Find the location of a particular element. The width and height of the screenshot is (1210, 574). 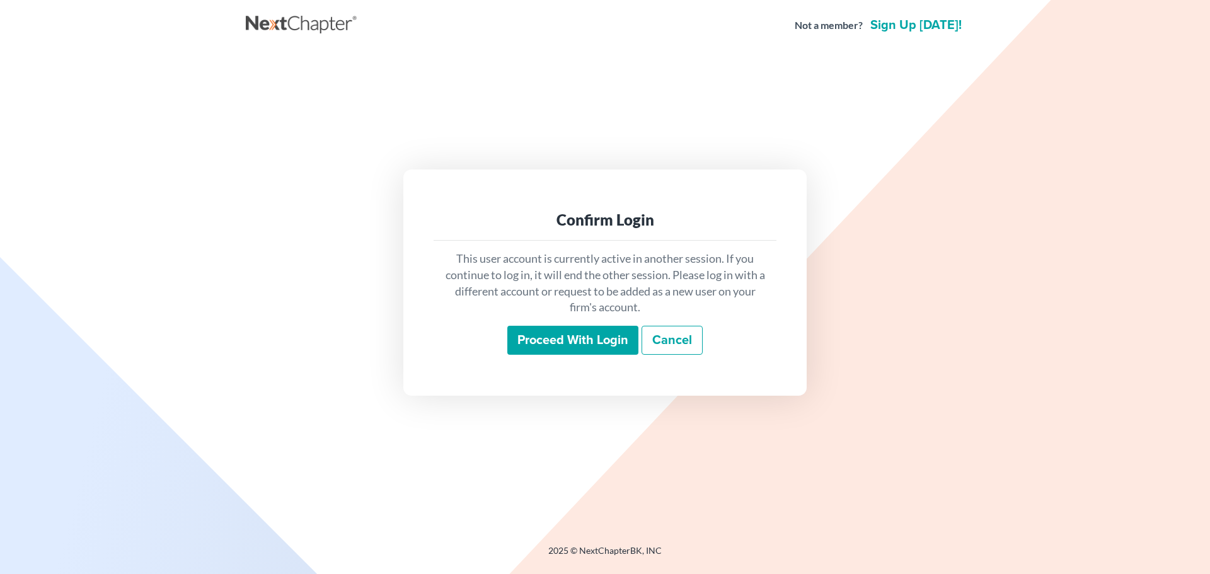

div: 2025 © NextChapterBK, INC is located at coordinates (605, 556).